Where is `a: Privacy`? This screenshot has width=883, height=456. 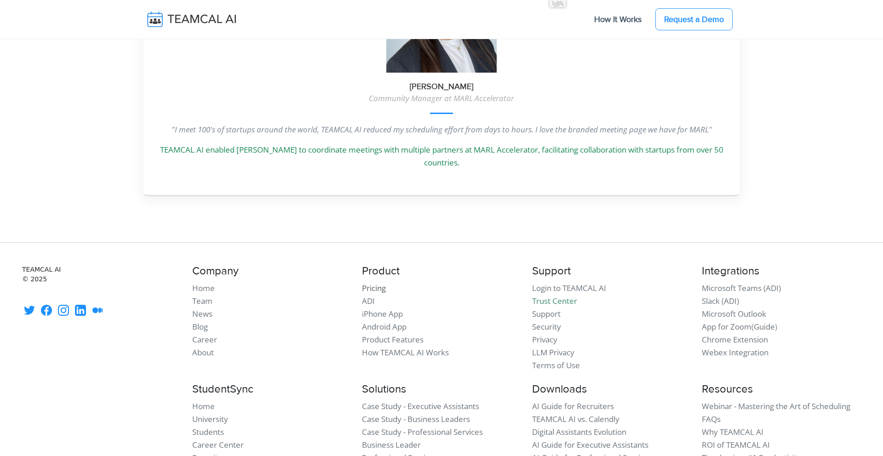
a: Privacy is located at coordinates (545, 340).